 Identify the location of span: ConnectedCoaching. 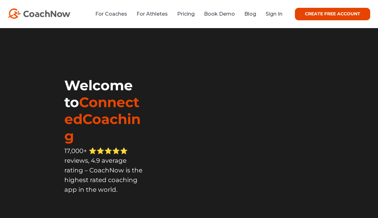
(103, 119).